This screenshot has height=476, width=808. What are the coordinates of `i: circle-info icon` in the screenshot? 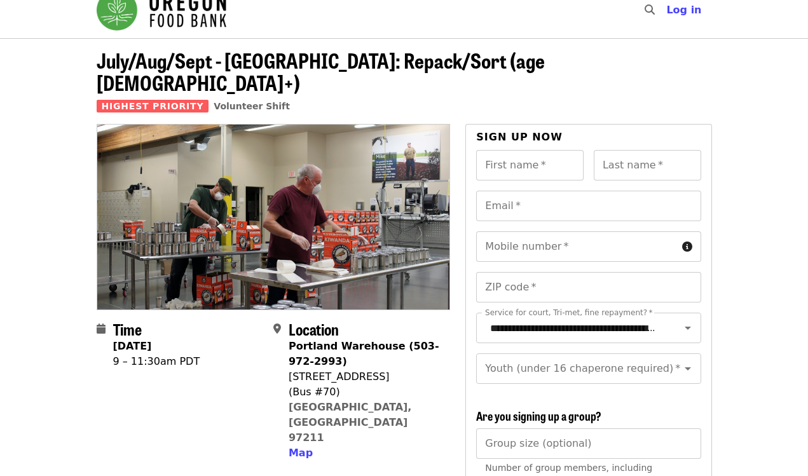 It's located at (687, 247).